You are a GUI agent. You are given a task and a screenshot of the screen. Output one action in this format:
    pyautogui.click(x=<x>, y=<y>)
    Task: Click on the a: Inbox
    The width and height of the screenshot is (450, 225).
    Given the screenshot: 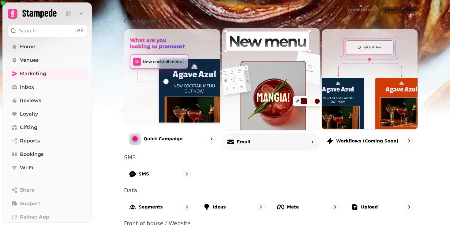 What is the action you would take?
    pyautogui.click(x=47, y=87)
    